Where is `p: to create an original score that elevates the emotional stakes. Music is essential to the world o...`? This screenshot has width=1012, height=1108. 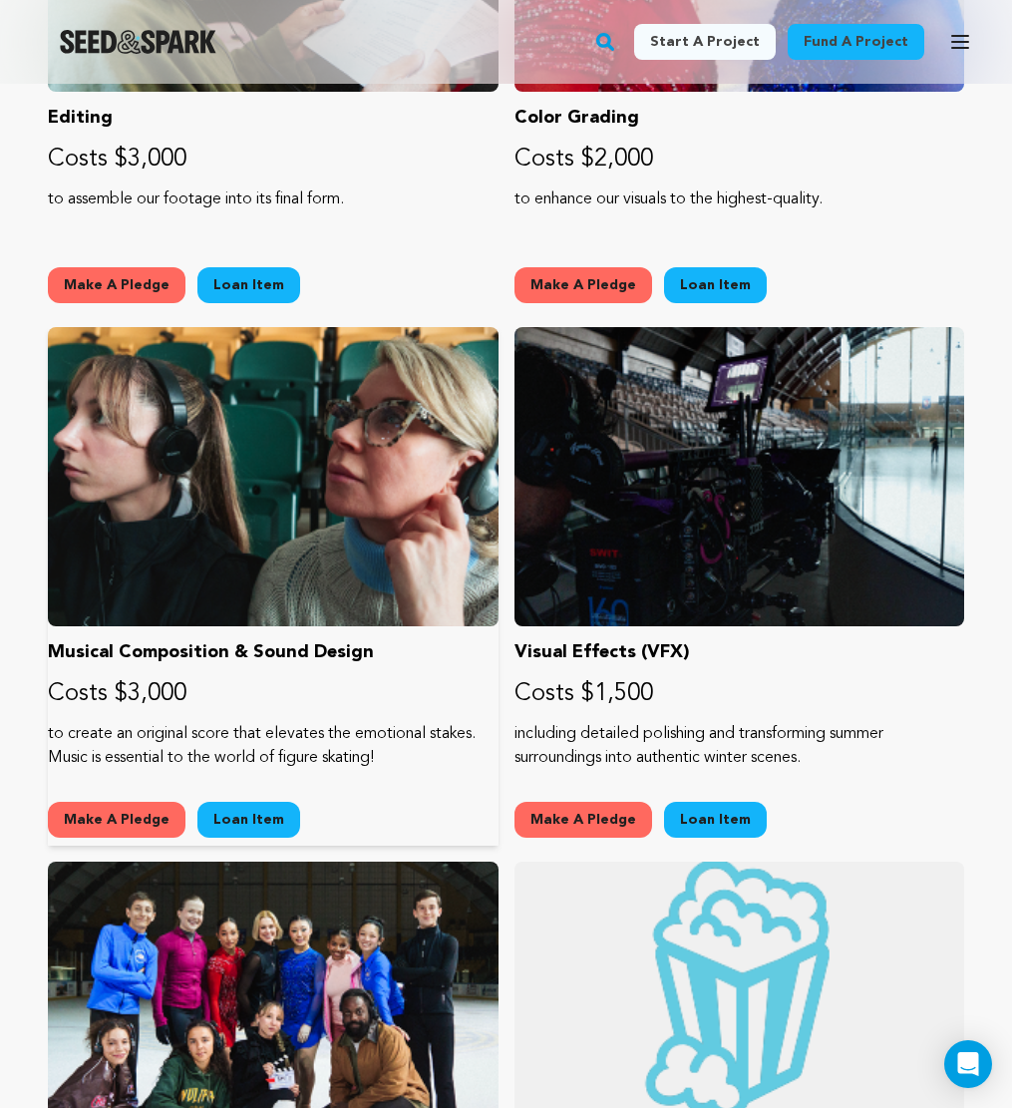 p: to create an original score that elevates the emotional stakes. Music is essential to the world o... is located at coordinates (273, 746).